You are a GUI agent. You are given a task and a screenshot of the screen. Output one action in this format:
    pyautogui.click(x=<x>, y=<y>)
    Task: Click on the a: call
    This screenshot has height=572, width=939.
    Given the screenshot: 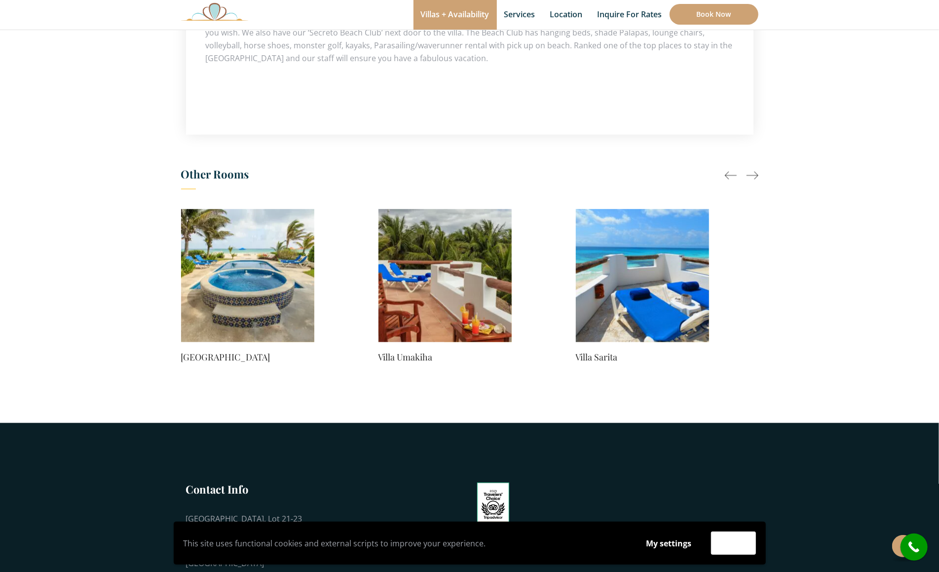 What is the action you would take?
    pyautogui.click(x=914, y=547)
    